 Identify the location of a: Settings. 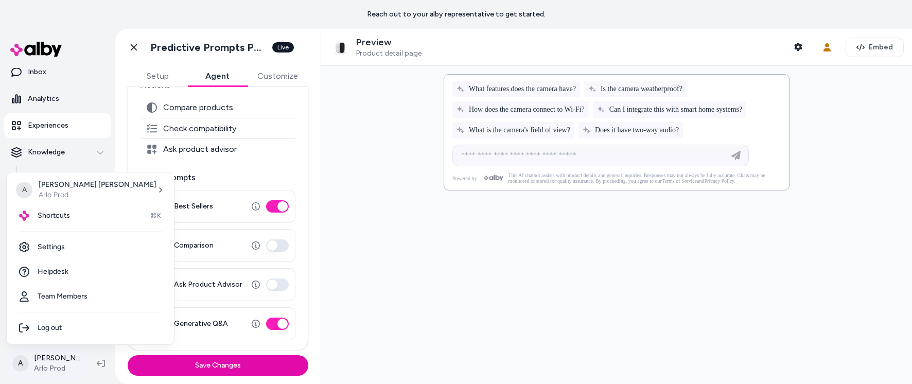
(90, 247).